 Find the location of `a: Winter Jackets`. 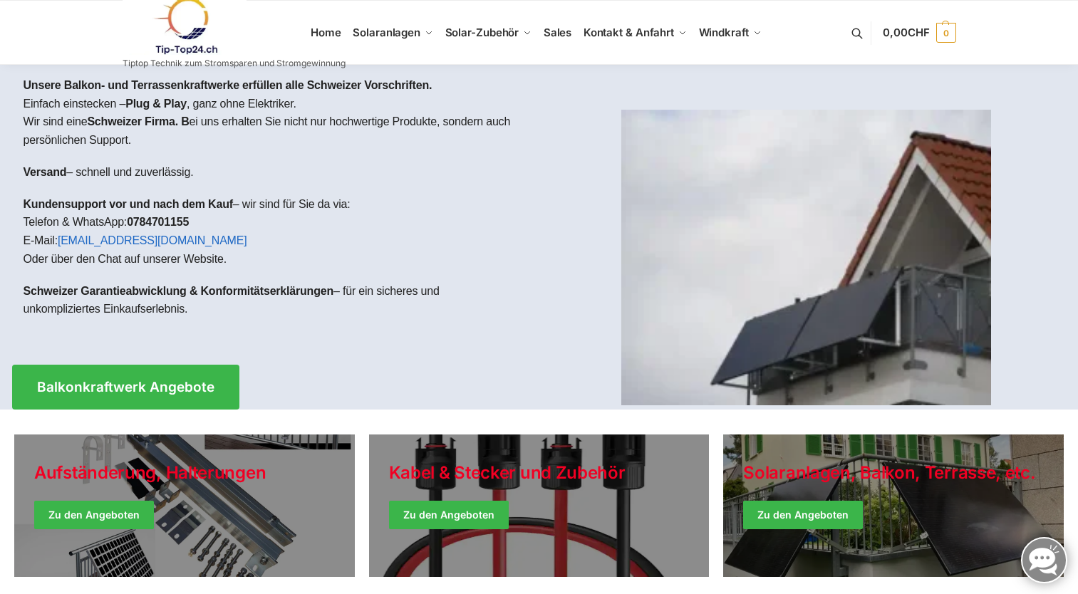

a: Winter Jackets is located at coordinates (893, 506).